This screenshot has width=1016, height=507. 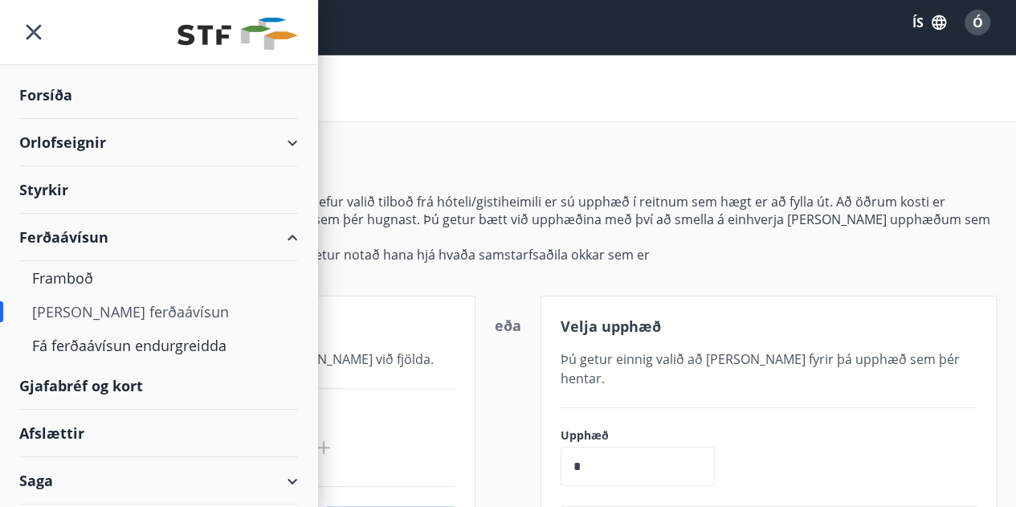 What do you see at coordinates (34, 32) in the screenshot?
I see `button: menu` at bounding box center [34, 32].